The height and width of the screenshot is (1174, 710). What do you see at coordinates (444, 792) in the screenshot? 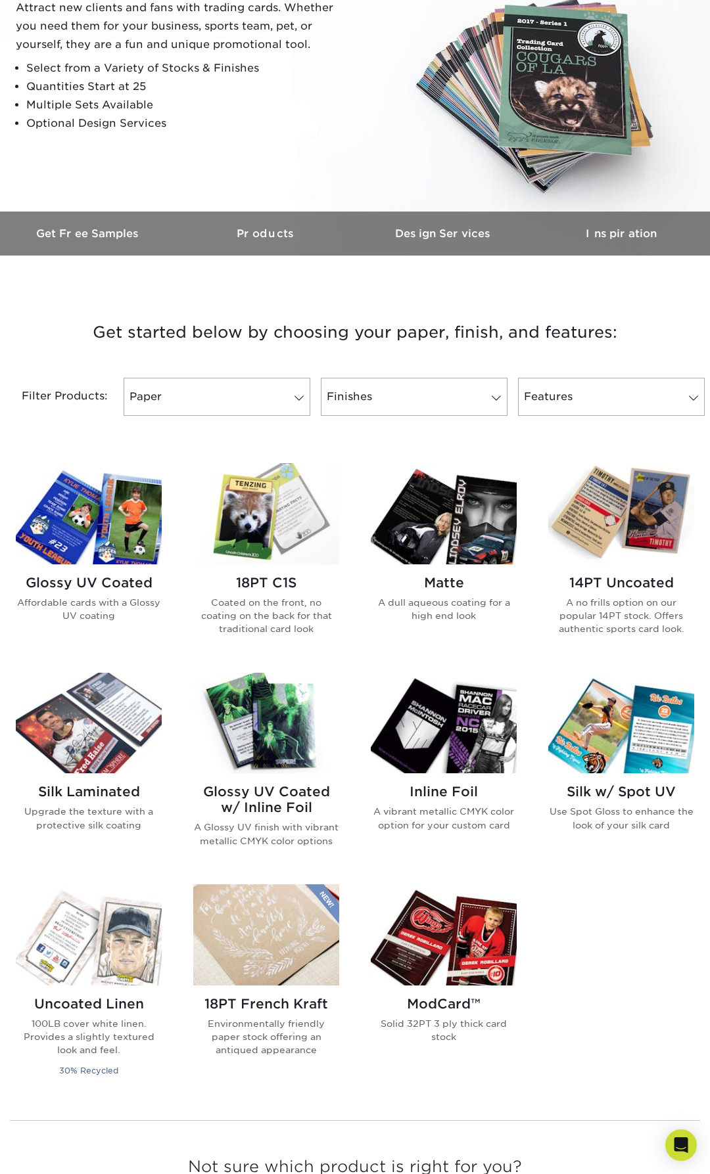
I see `h2: Inline Foil` at bounding box center [444, 792].